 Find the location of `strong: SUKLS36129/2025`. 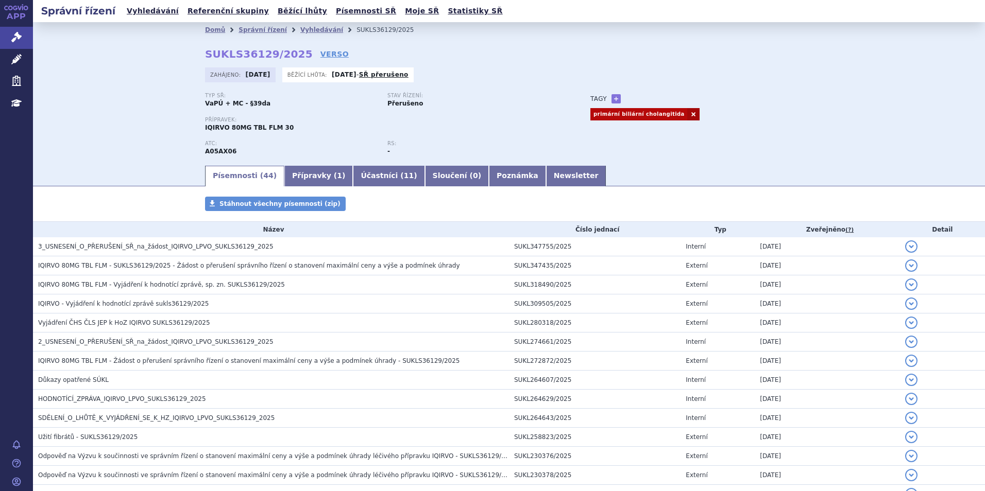

strong: SUKLS36129/2025 is located at coordinates (259, 54).